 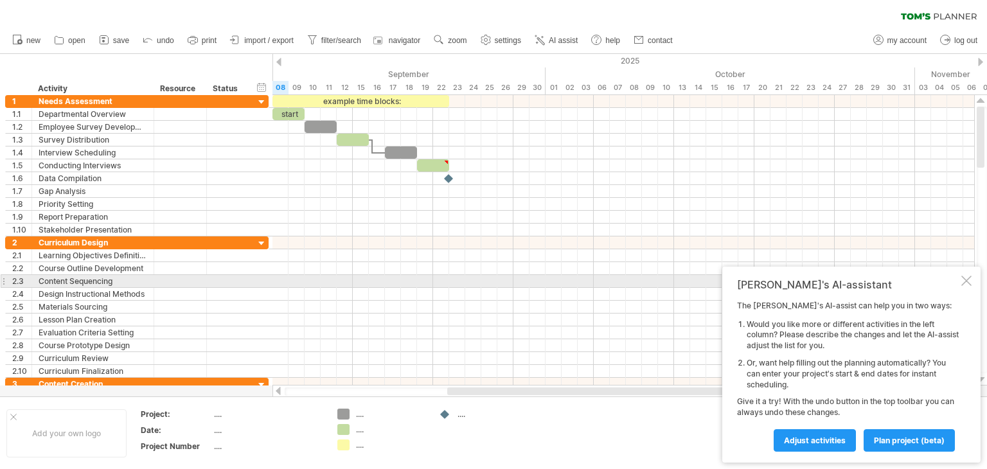 I want to click on a: contact, so click(x=653, y=40).